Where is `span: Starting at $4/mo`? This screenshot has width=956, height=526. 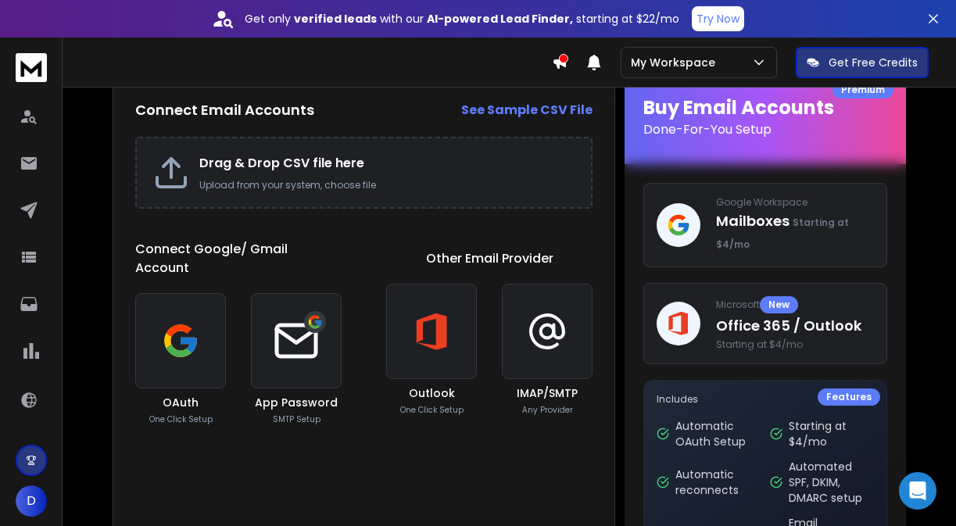
span: Starting at $4/mo is located at coordinates (795, 345).